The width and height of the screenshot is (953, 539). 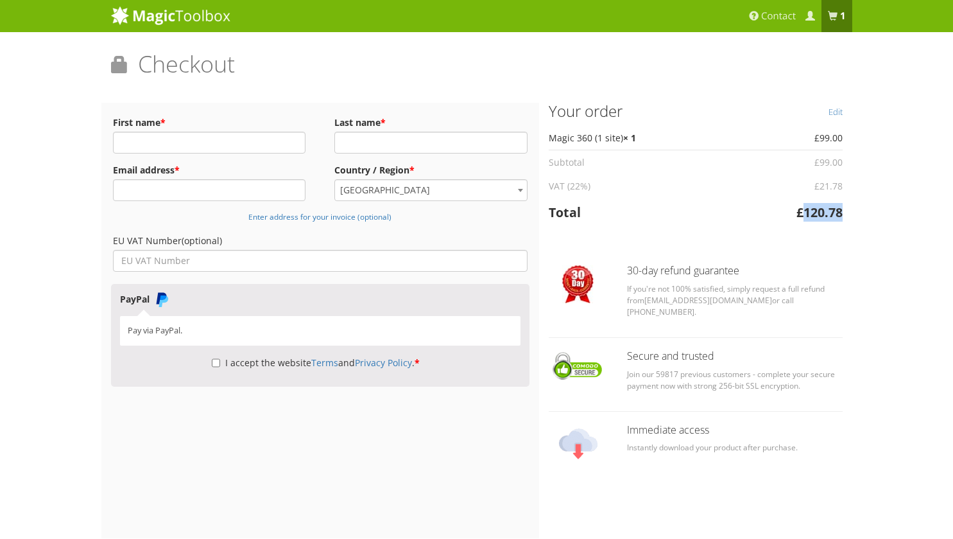 I want to click on img: PayPal, so click(x=162, y=299).